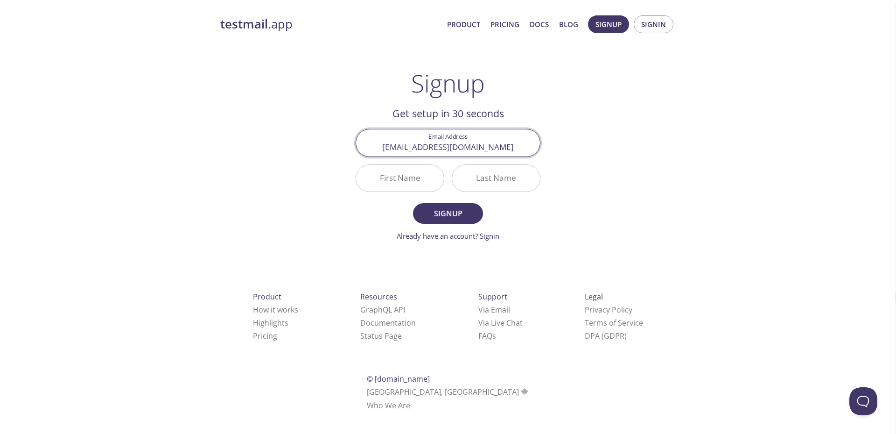 The image size is (896, 434). What do you see at coordinates (614, 323) in the screenshot?
I see `a: Terms of Service` at bounding box center [614, 323].